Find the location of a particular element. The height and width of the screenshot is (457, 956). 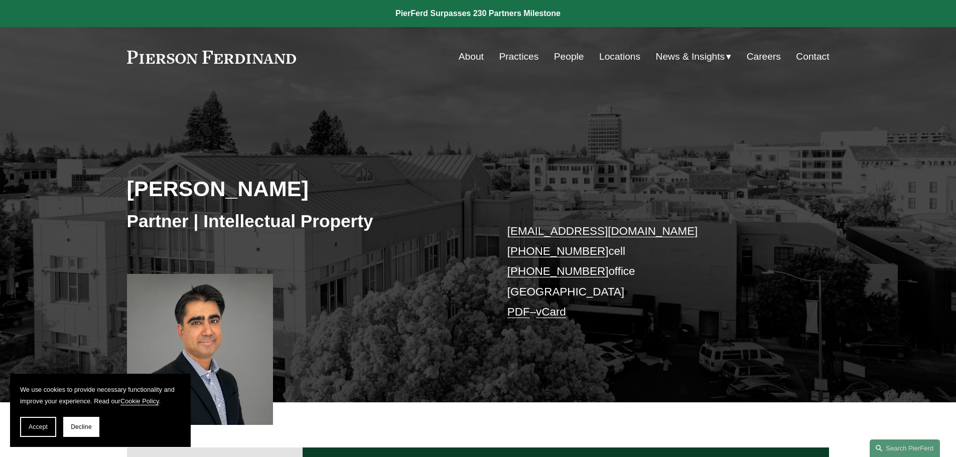

a: Practices is located at coordinates (518, 57).